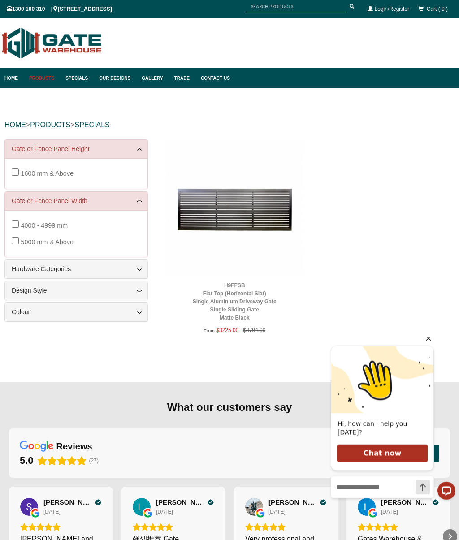  I want to click on input: SEARCH PRODUCTS, so click(296, 6).